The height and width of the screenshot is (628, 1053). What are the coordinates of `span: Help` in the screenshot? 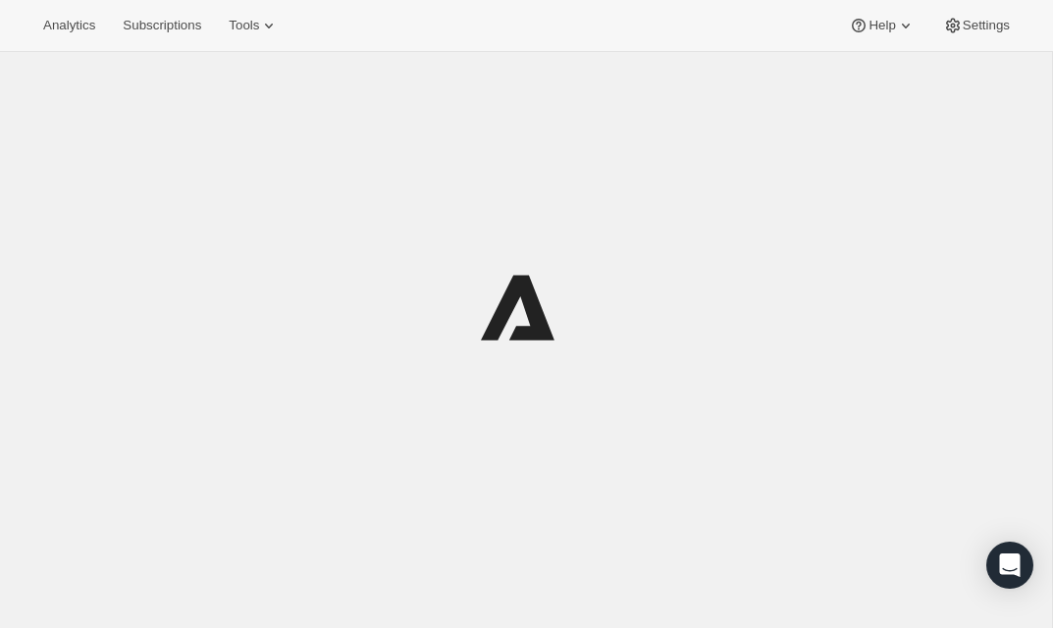 It's located at (881, 26).